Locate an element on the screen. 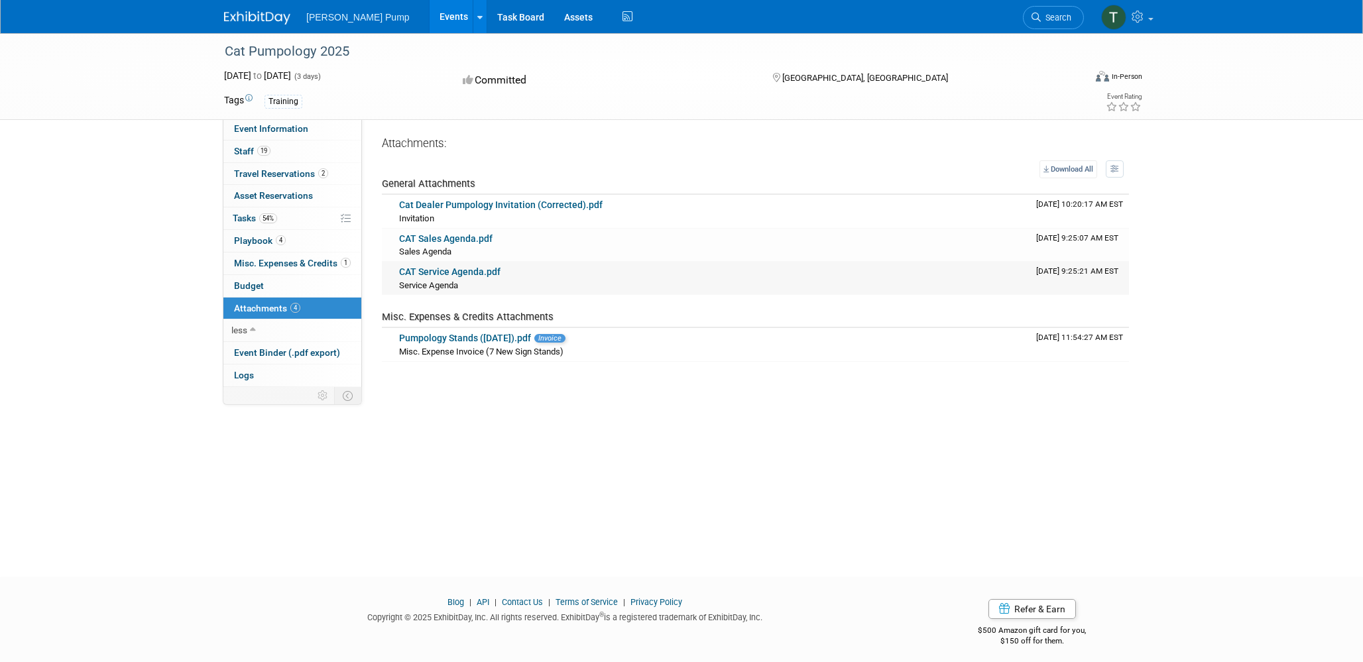 Image resolution: width=1363 pixels, height=662 pixels. span: Misc. Expense Invoice (7 New Sign Stands) is located at coordinates (481, 351).